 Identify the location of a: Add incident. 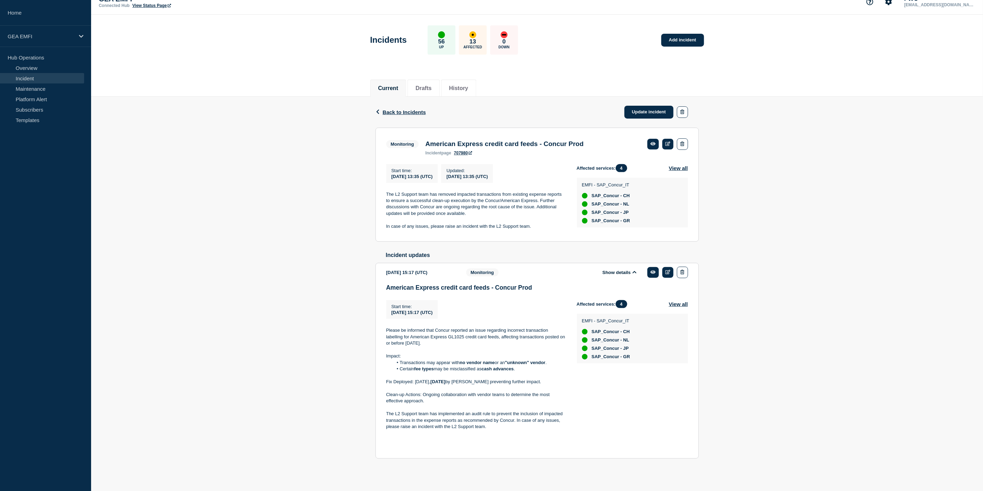
(682, 40).